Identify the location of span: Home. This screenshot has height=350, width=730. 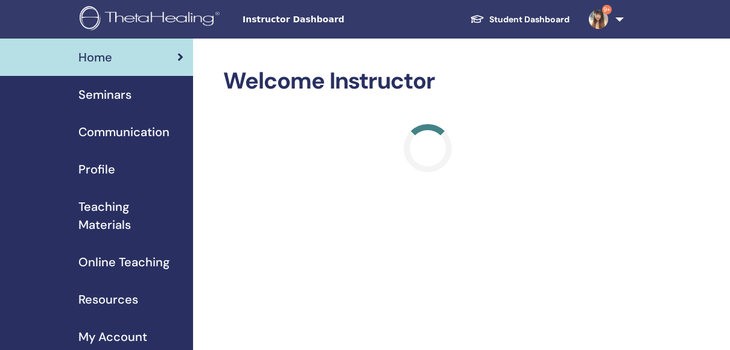
(95, 57).